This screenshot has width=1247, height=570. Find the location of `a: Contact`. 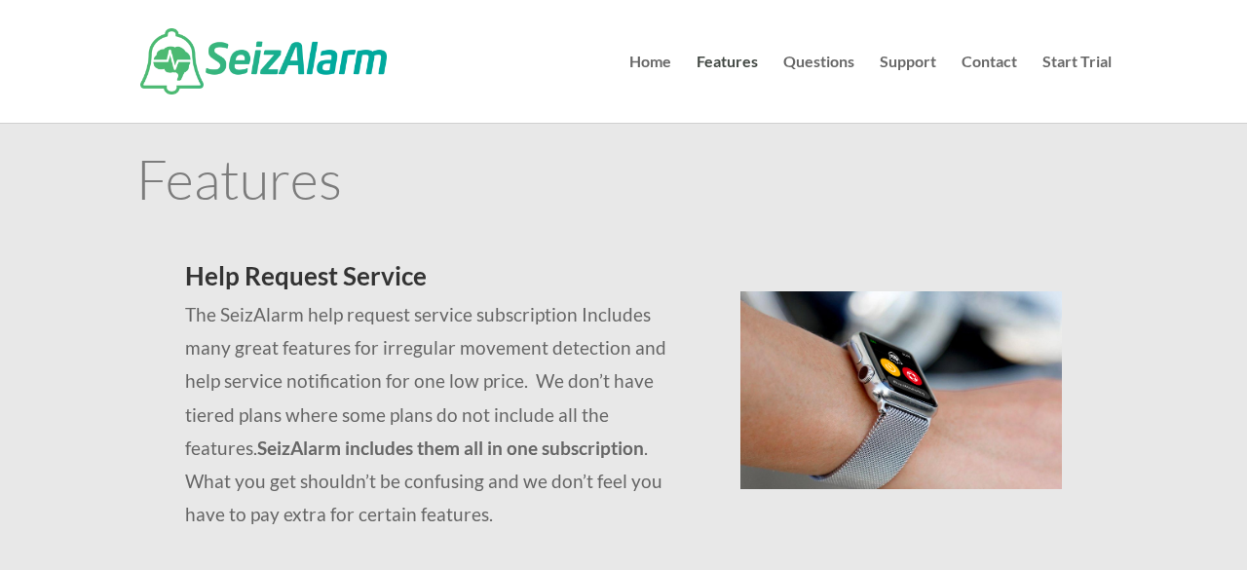

a: Contact is located at coordinates (988, 89).